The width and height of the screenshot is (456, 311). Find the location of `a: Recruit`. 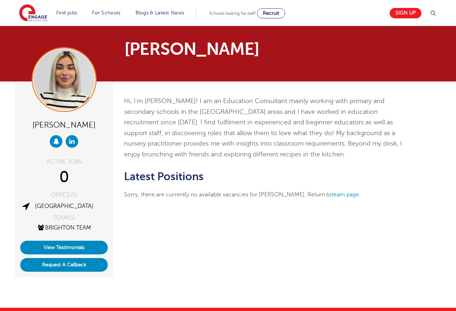

a: Recruit is located at coordinates (271, 13).